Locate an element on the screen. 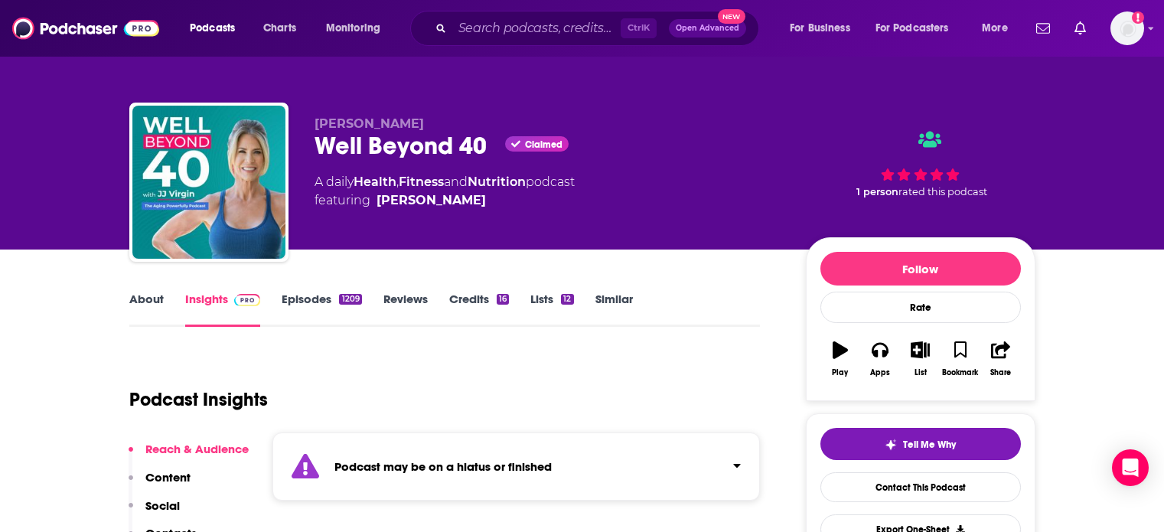 Image resolution: width=1164 pixels, height=532 pixels. span: featuring is located at coordinates (445, 200).